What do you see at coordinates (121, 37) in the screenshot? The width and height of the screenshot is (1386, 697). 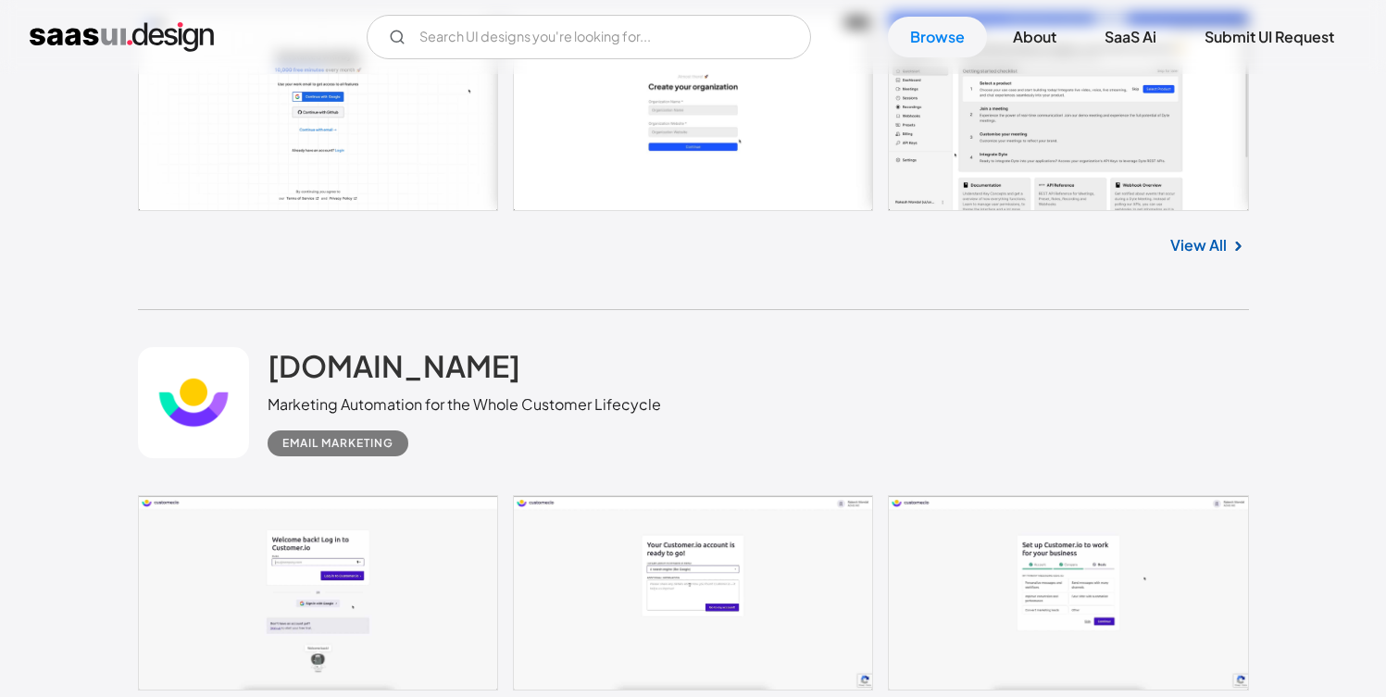 I see `a: home` at bounding box center [121, 37].